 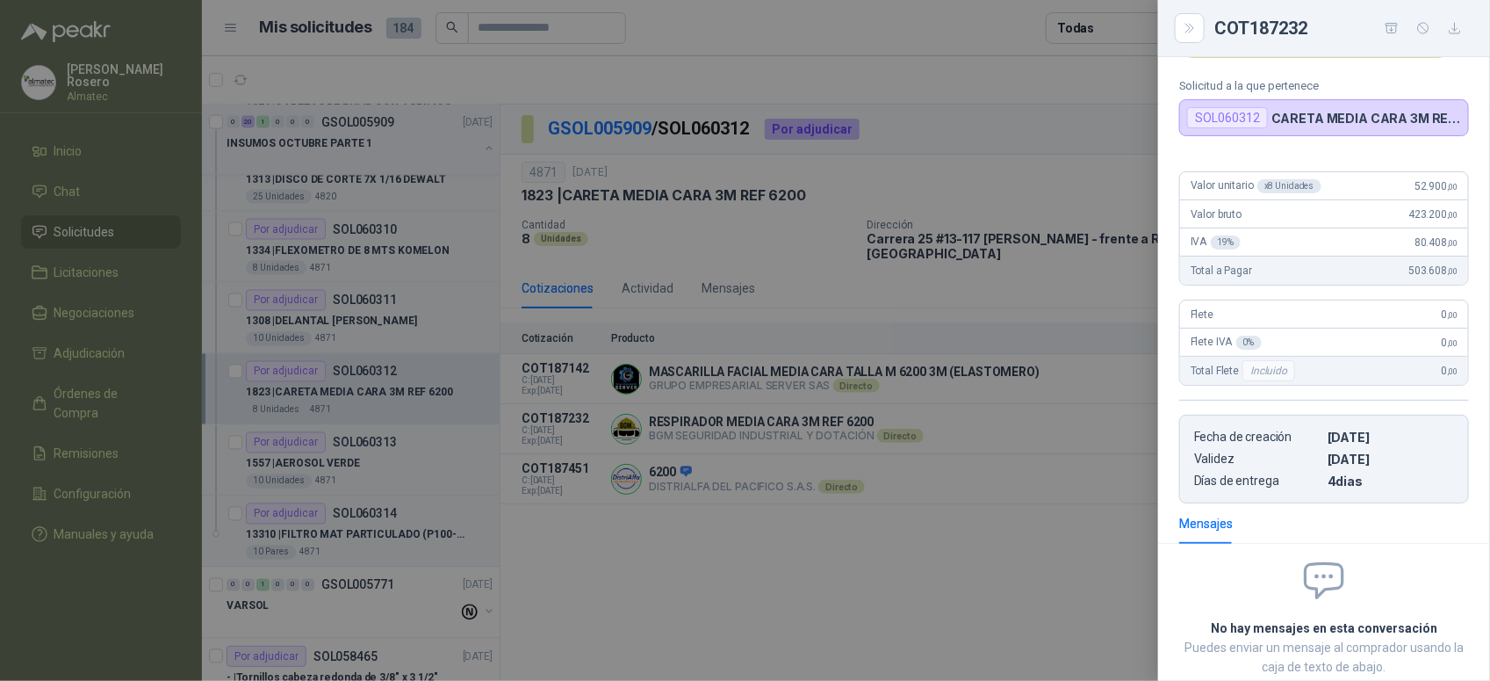 What do you see at coordinates (1257, 436) in the screenshot?
I see `p: Fecha de creación` at bounding box center [1257, 436].